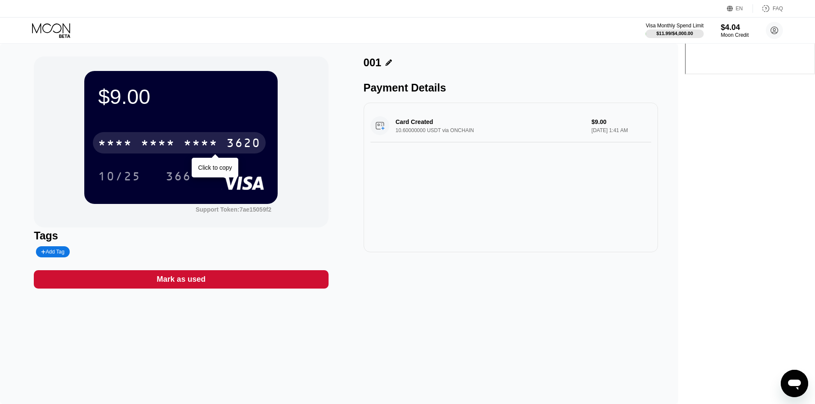 Image resolution: width=815 pixels, height=404 pixels. What do you see at coordinates (181, 279) in the screenshot?
I see `div: Mark as used` at bounding box center [181, 279].